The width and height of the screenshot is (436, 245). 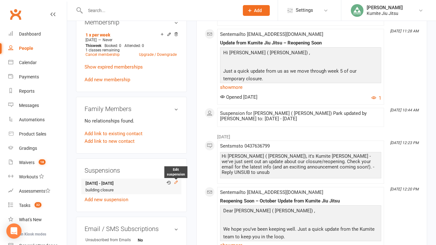 I want to click on div: Messages, so click(x=29, y=105).